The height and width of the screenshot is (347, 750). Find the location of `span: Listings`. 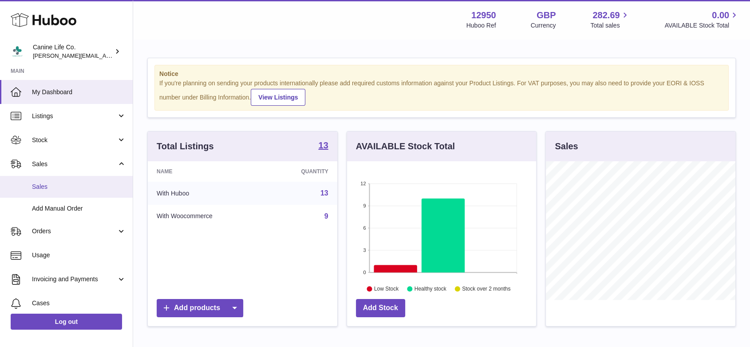

span: Listings is located at coordinates (74, 116).